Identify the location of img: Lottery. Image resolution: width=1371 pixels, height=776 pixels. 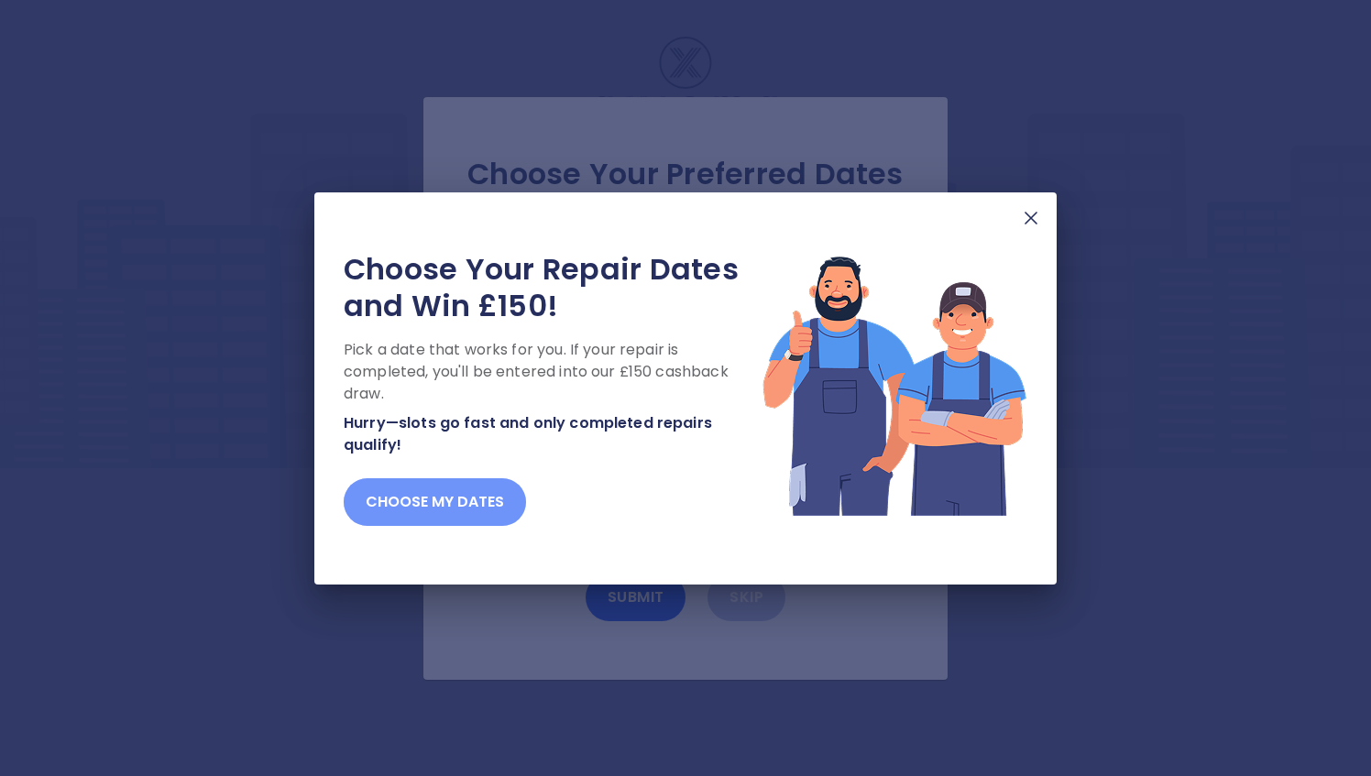
(894, 385).